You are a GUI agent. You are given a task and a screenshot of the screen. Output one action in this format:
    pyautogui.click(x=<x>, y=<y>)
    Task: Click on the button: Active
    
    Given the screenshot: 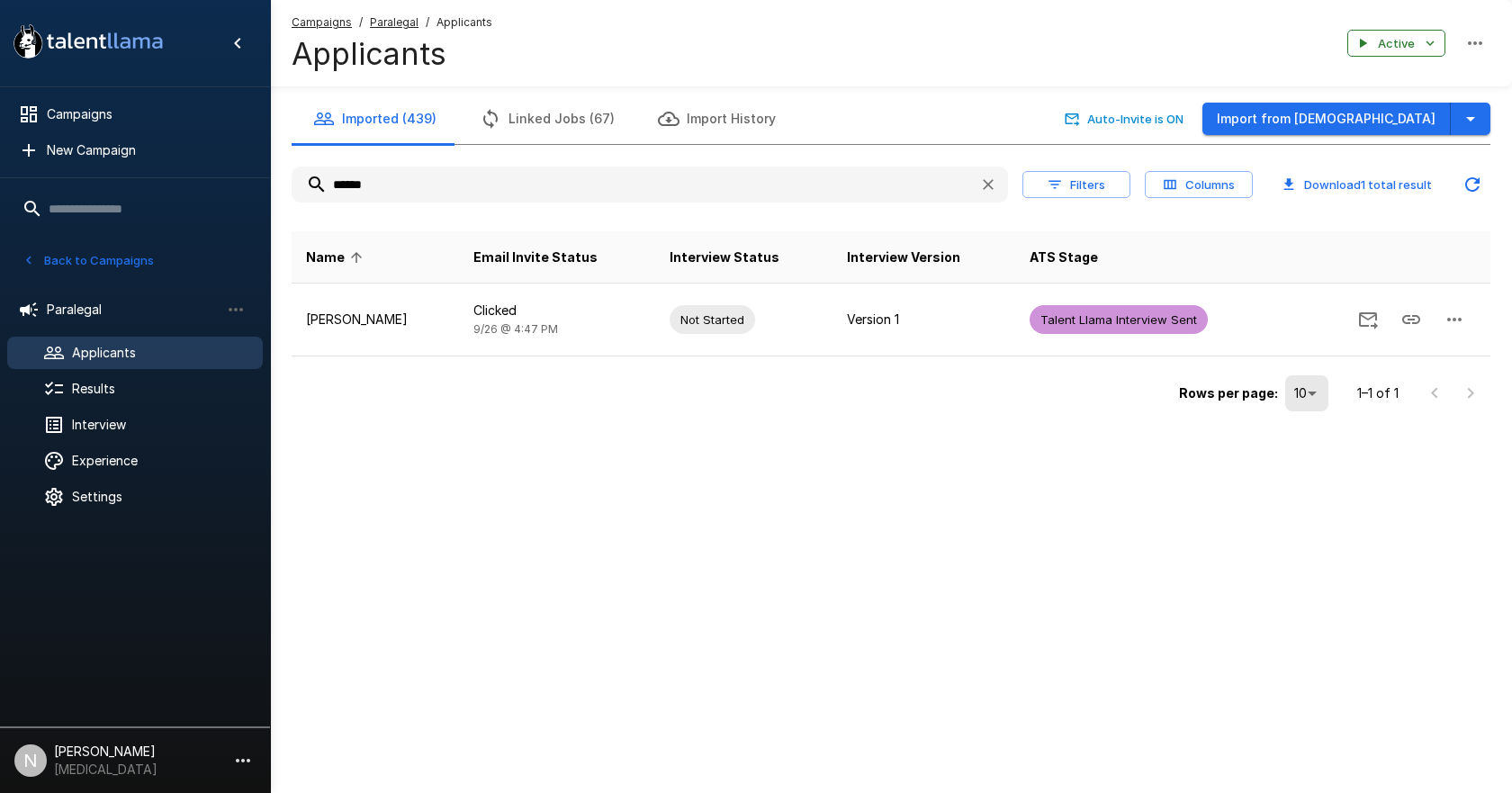 What is the action you would take?
    pyautogui.click(x=1396, y=43)
    